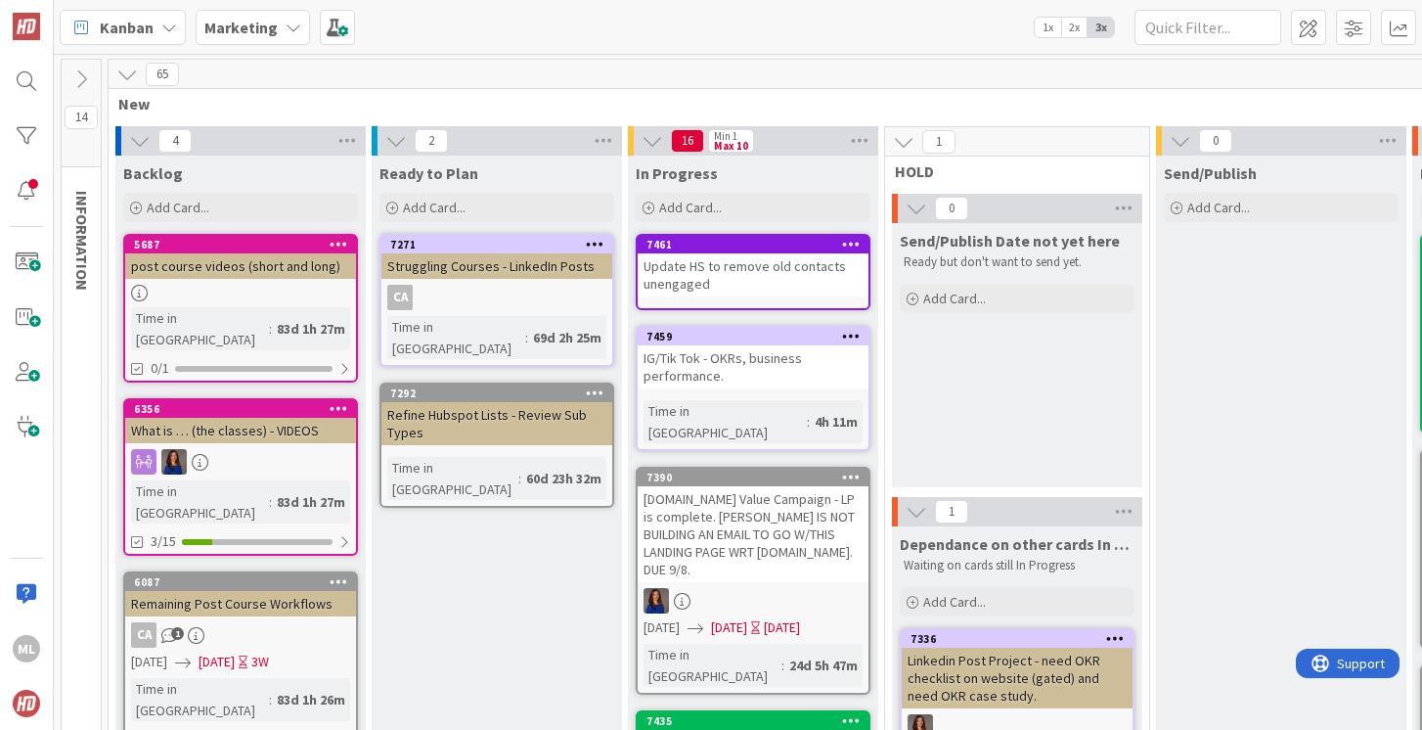  Describe the element at coordinates (836, 421) in the screenshot. I see `div: 4h 11m` at that location.